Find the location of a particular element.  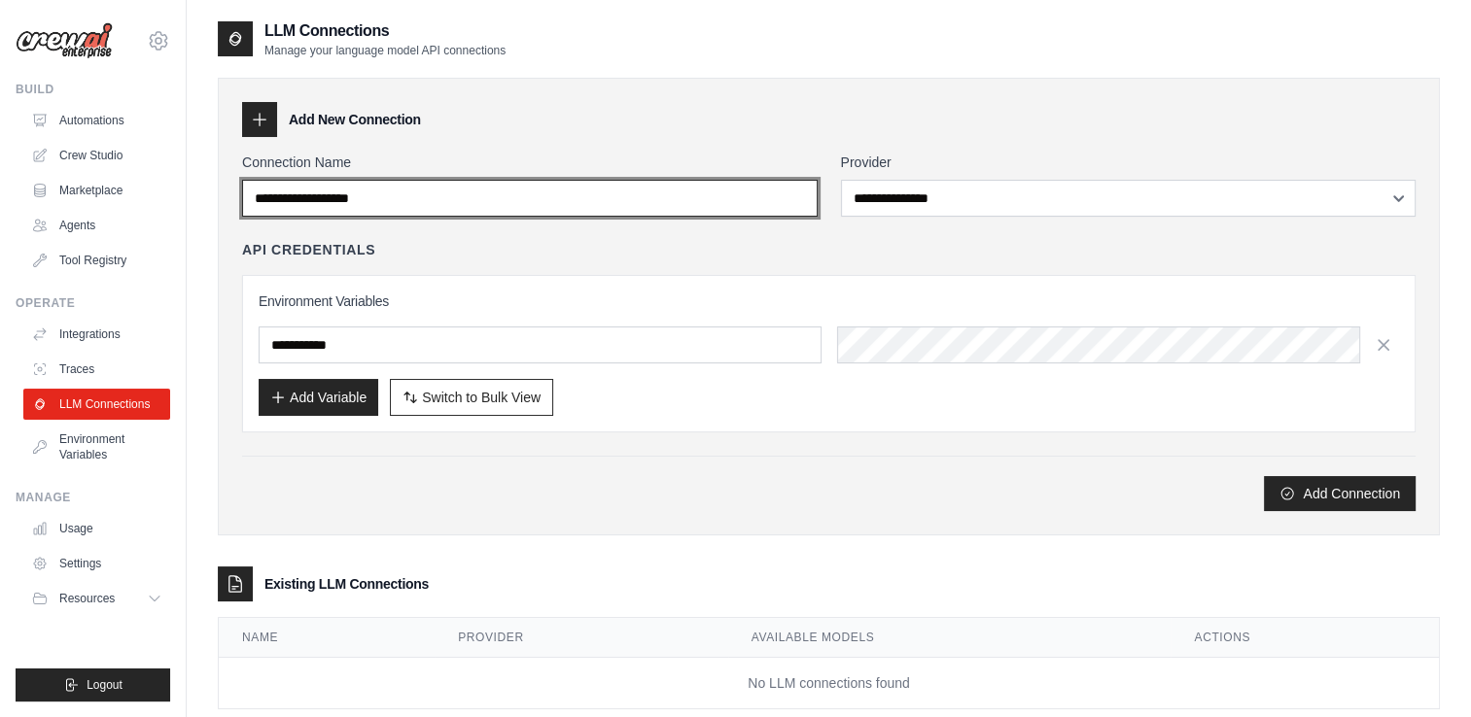

th: Available Models is located at coordinates (950, 638).